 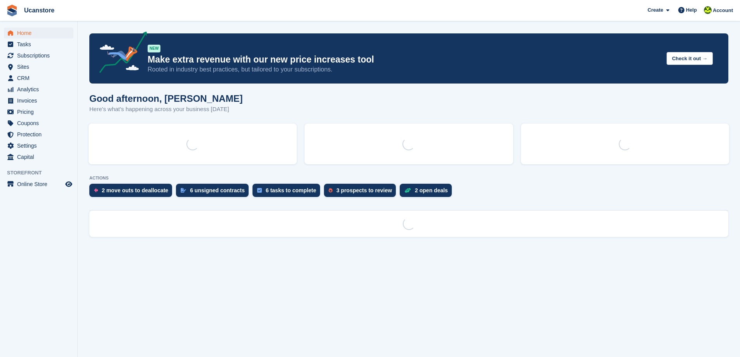 What do you see at coordinates (40, 101) in the screenshot?
I see `span: Invoices` at bounding box center [40, 101].